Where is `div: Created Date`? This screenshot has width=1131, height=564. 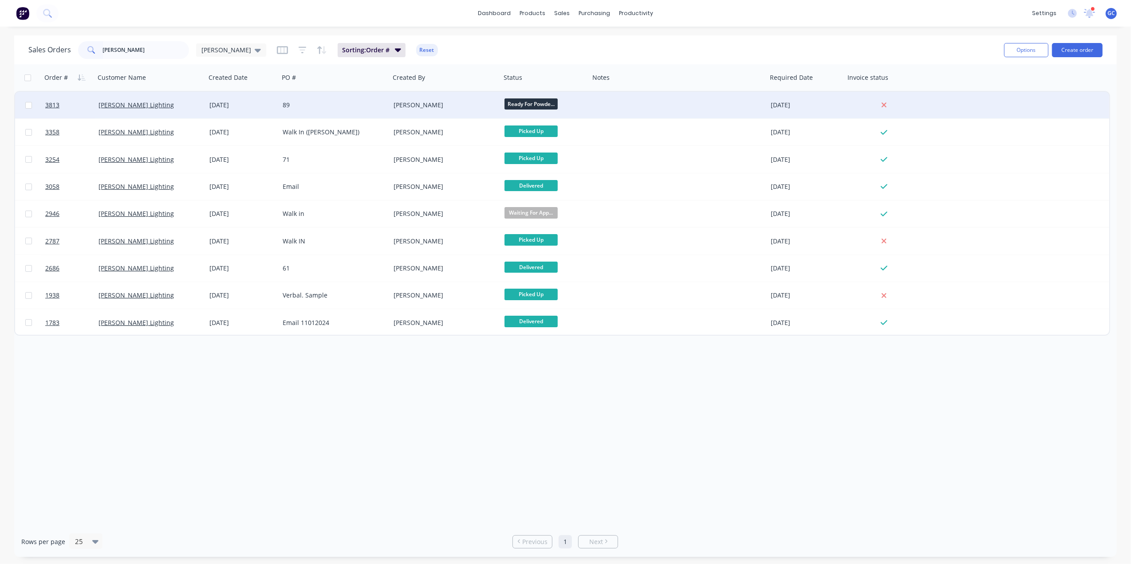
div: Created Date is located at coordinates (228, 78).